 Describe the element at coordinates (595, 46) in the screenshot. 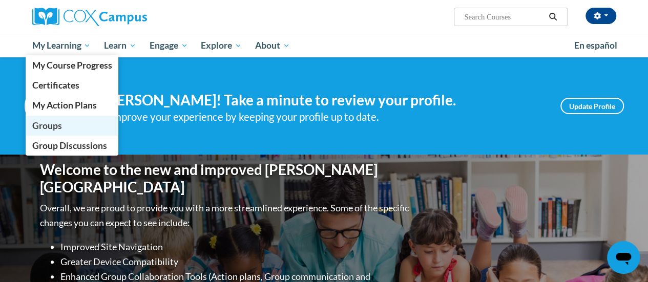

I see `a: En español` at that location.